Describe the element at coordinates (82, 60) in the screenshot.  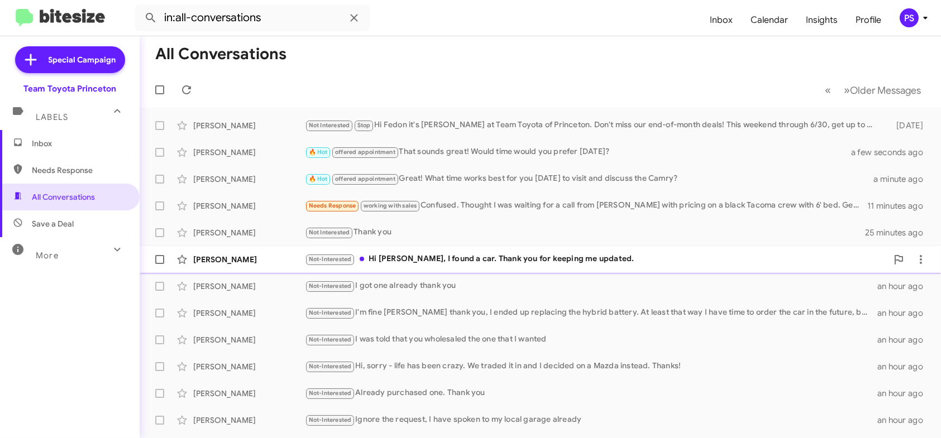
I see `span: Special Campaign` at that location.